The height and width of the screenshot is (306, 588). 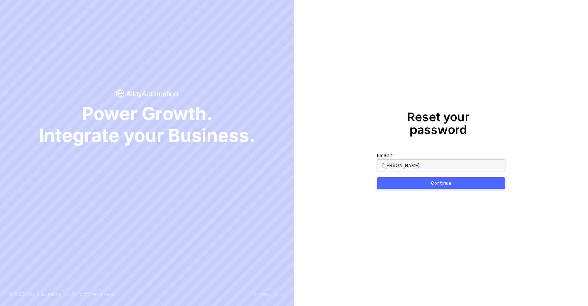 I want to click on a: Privacy Policy, so click(x=269, y=295).